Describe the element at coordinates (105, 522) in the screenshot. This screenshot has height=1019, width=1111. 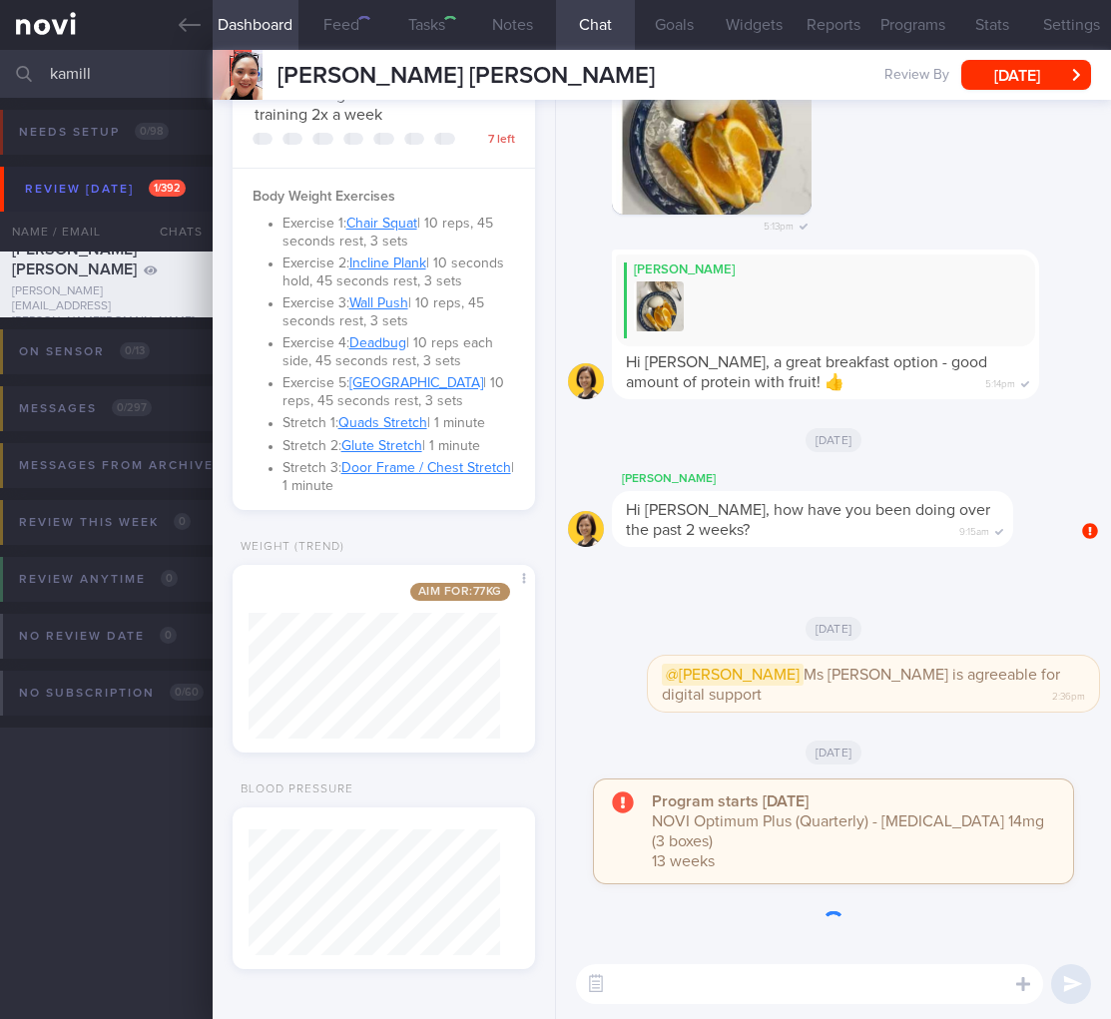
I see `div: Review this week` at that location.